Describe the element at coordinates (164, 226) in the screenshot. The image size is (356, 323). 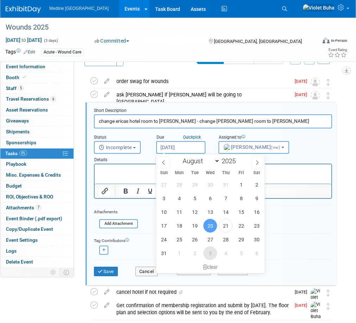
I see `span: August 17, 2025` at that location.